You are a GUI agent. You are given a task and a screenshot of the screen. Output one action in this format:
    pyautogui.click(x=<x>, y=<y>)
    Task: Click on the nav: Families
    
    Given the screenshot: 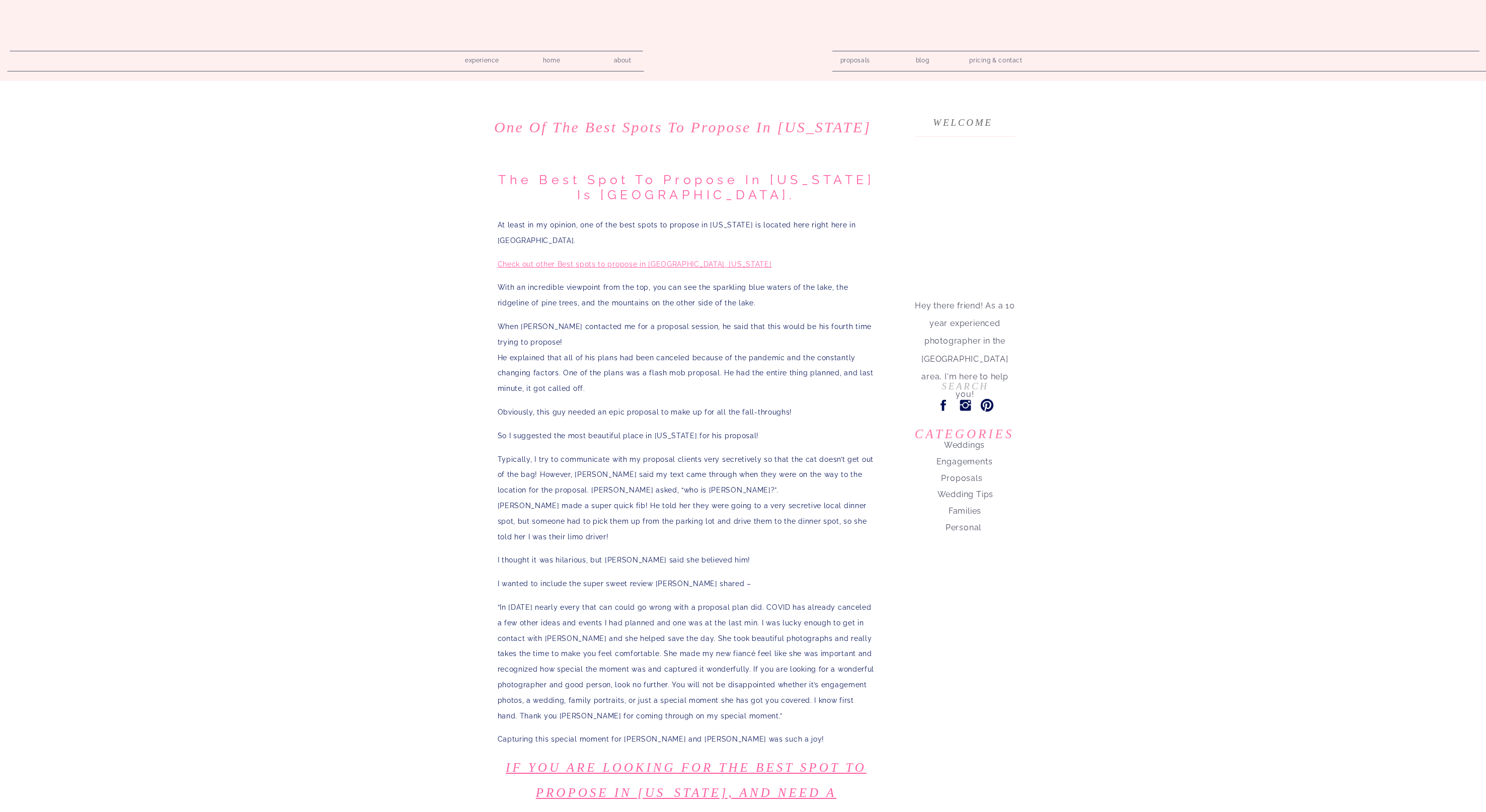 What is the action you would take?
    pyautogui.click(x=965, y=509)
    